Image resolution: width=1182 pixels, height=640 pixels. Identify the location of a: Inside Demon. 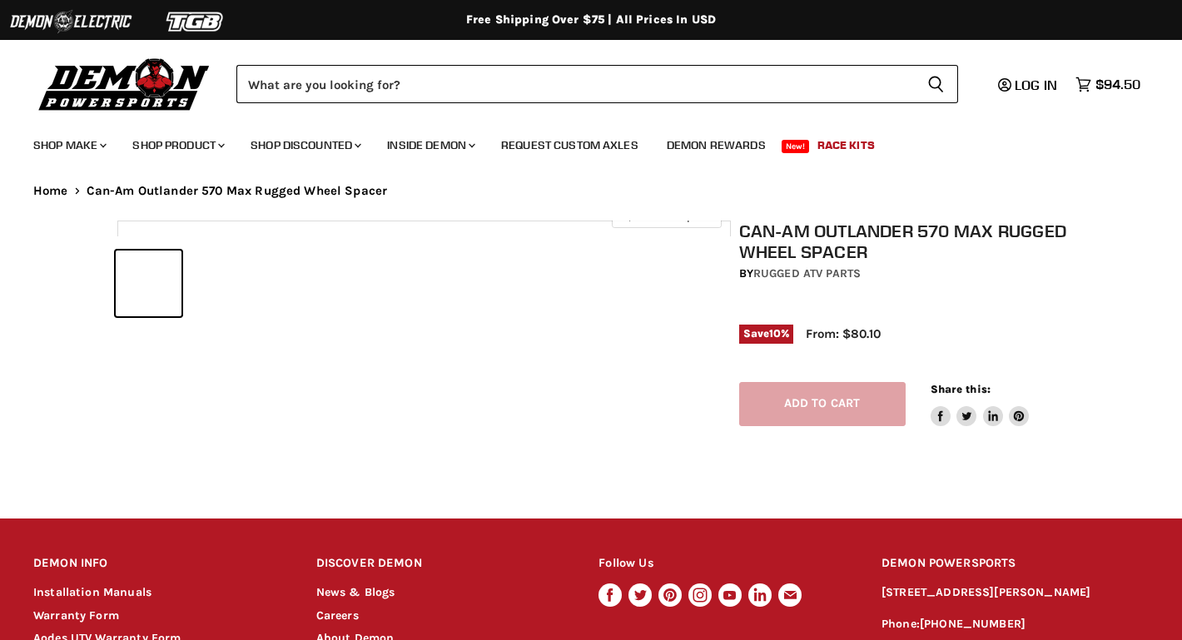
(429, 145).